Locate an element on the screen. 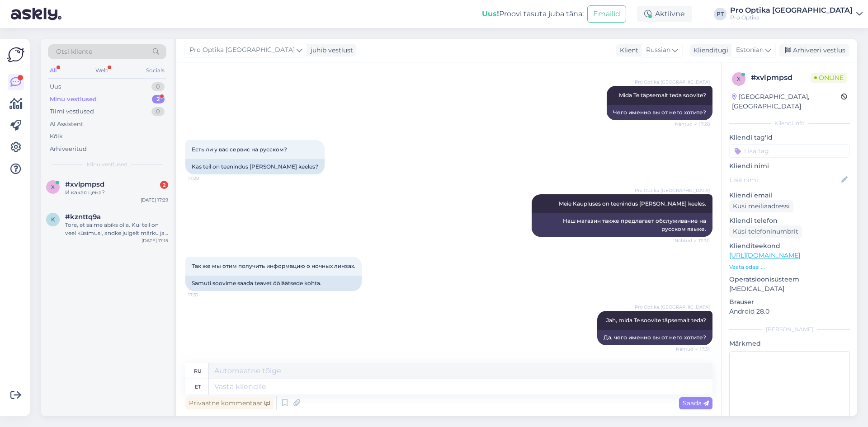 The image size is (868, 427). div: PT is located at coordinates (720, 14).